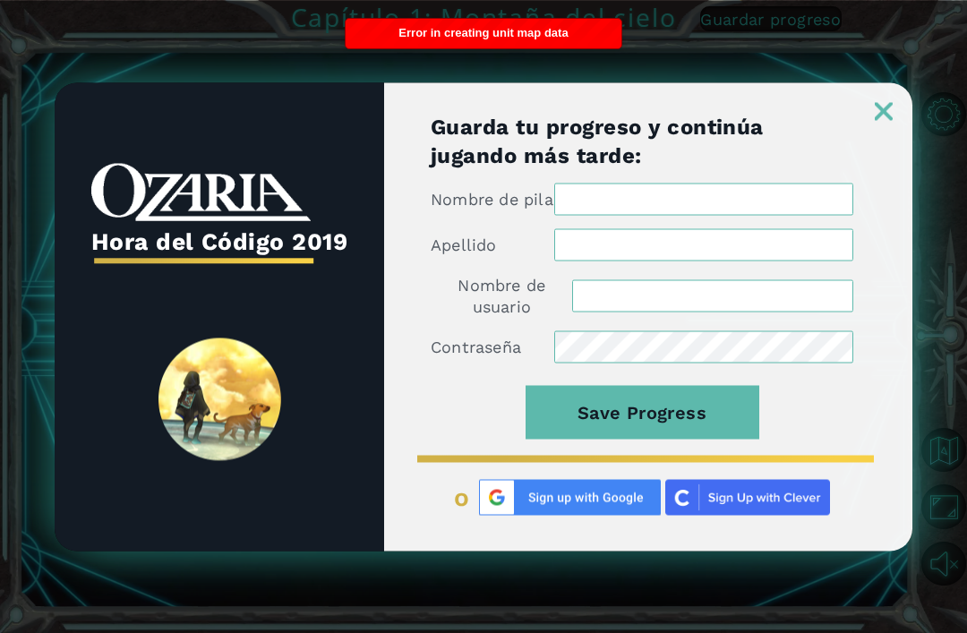  Describe the element at coordinates (491, 199) in the screenshot. I see `label: Nombre de pila` at that location.